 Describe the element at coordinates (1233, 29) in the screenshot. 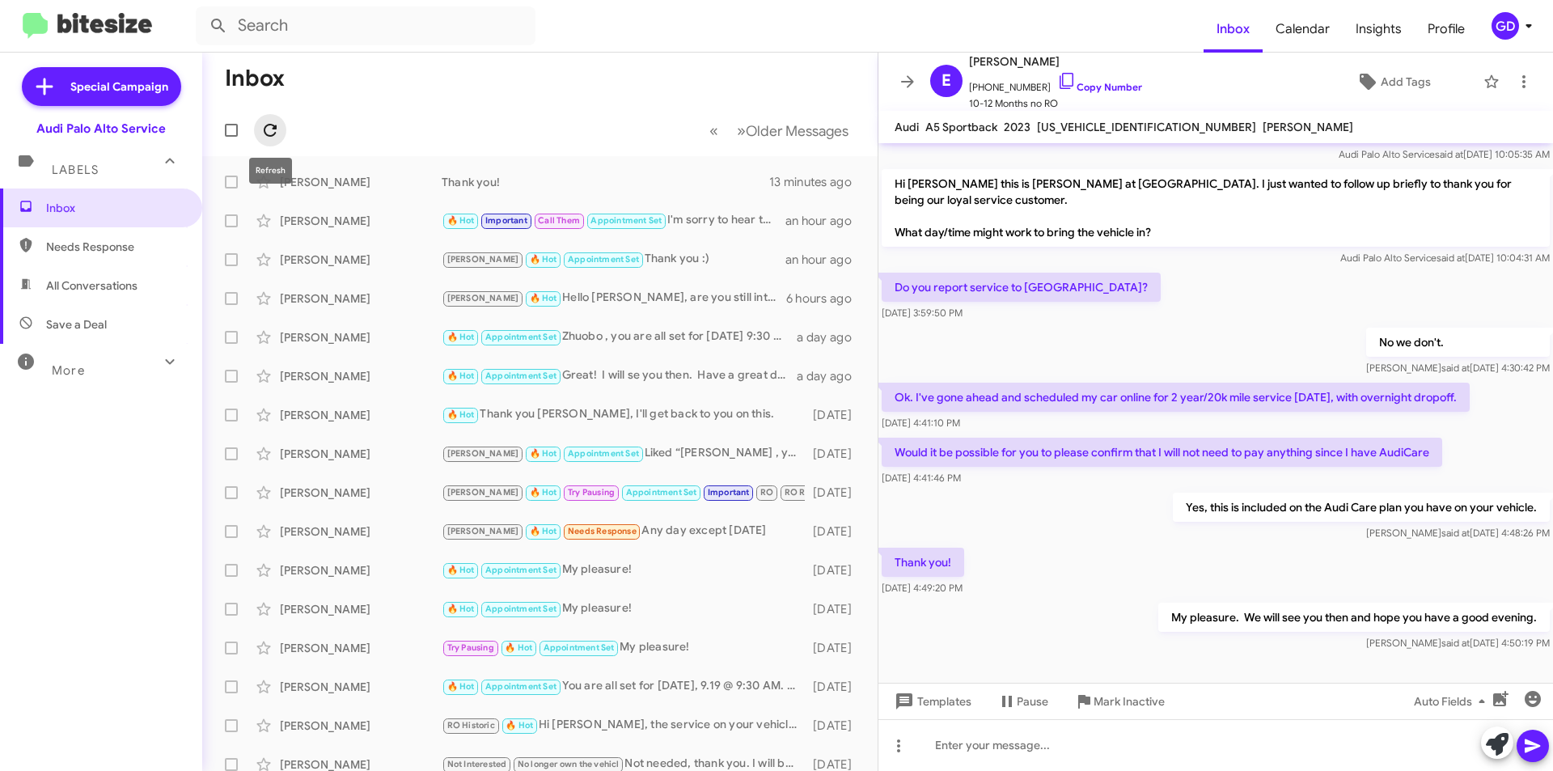

I see `a: Inbox` at that location.